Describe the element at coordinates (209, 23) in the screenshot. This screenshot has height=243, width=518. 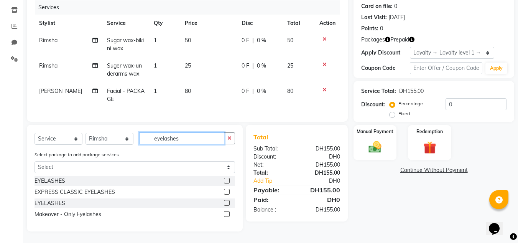
I see `th: Price` at that location.